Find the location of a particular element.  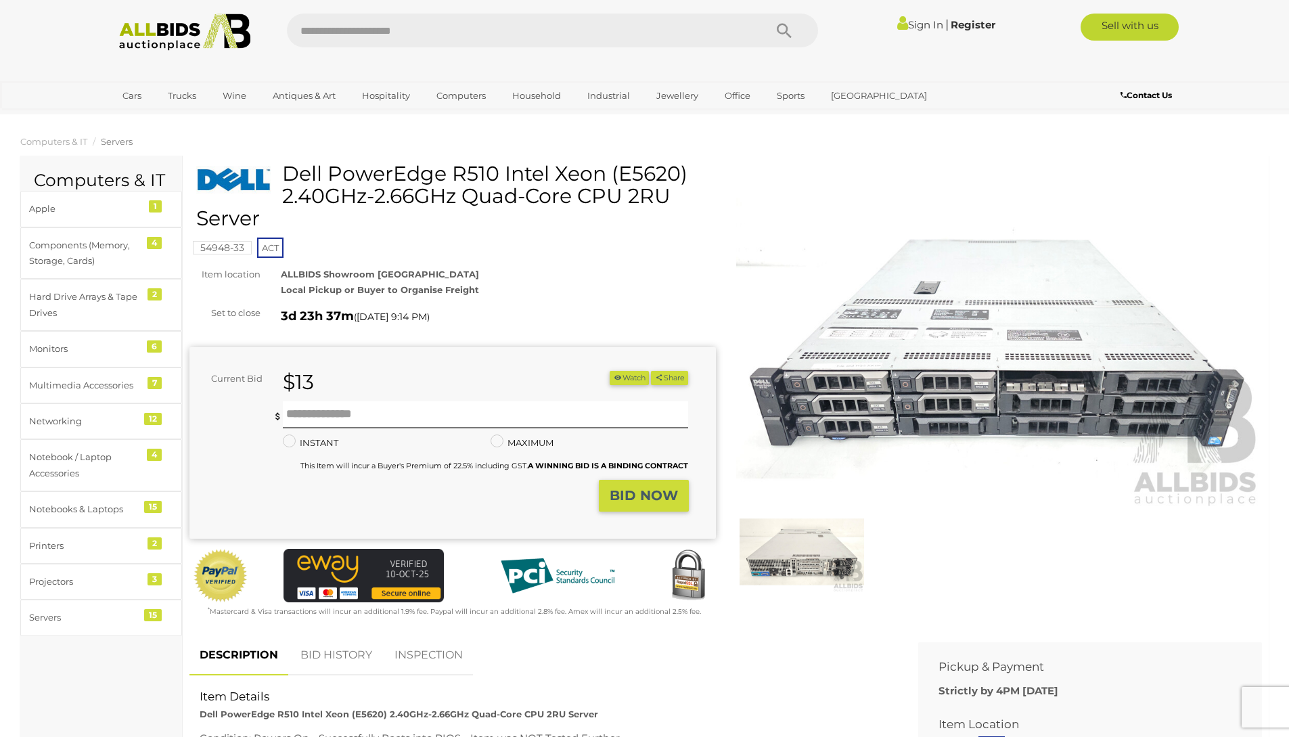

a: Notebooks & Laptops 15 is located at coordinates (101, 509).